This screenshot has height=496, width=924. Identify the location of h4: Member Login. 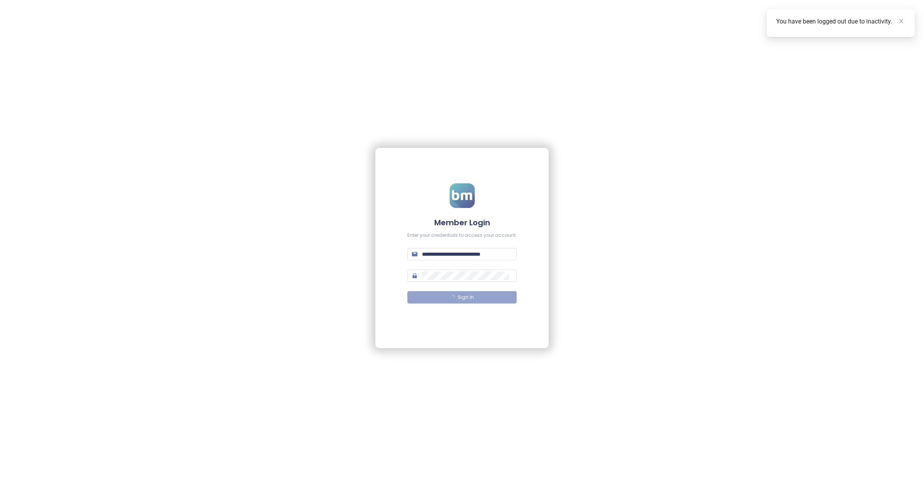
(462, 223).